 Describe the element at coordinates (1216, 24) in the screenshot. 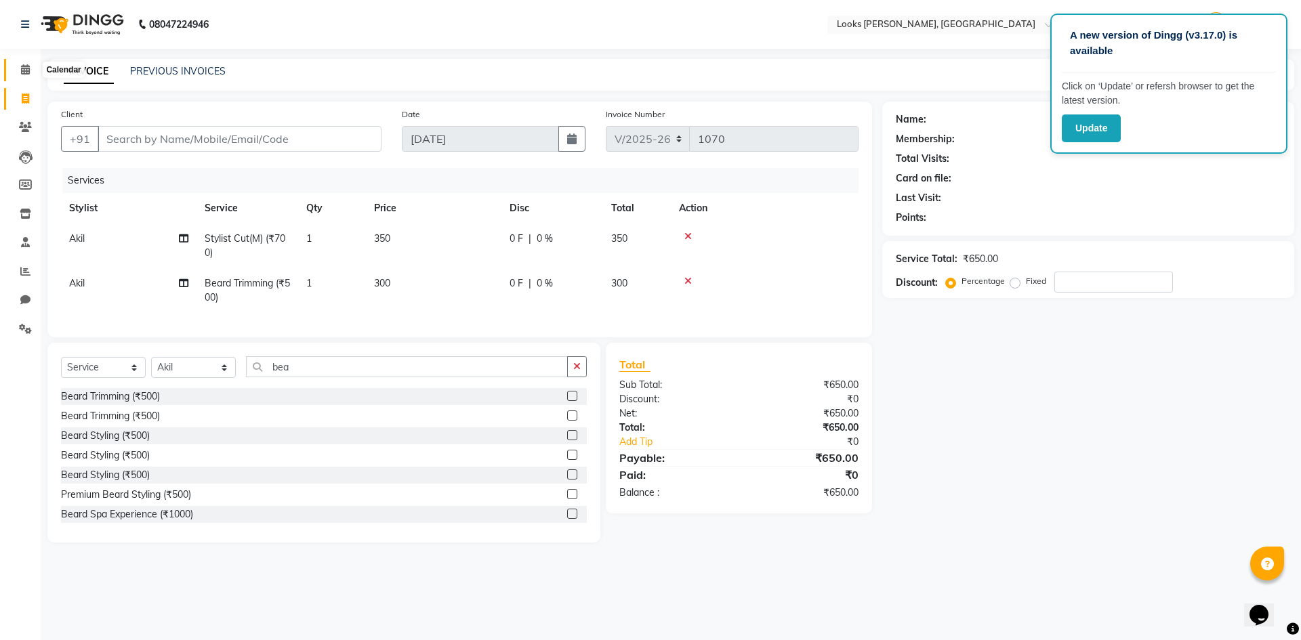

I see `img: Manager` at that location.